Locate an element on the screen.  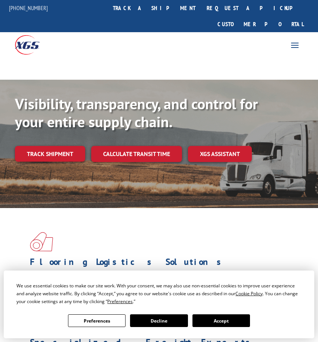
a: Calculate transit time is located at coordinates (137, 154).